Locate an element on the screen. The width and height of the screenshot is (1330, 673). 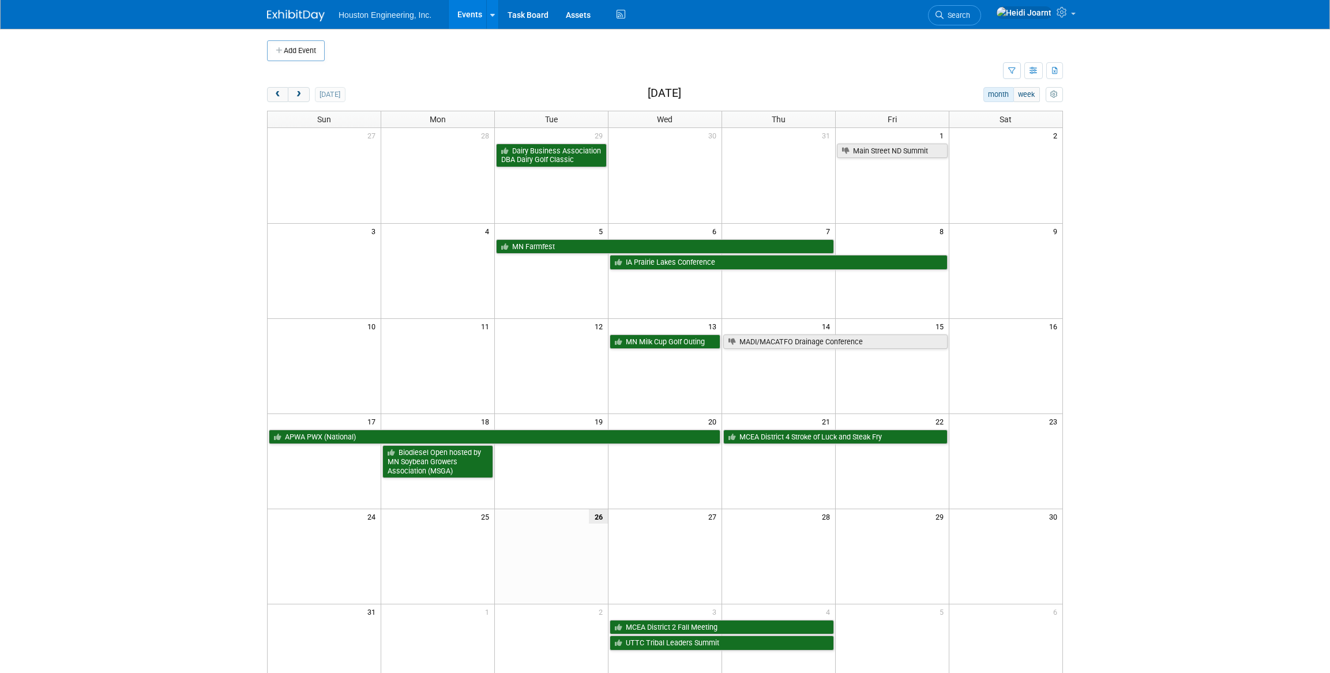
button: prev is located at coordinates (277, 95).